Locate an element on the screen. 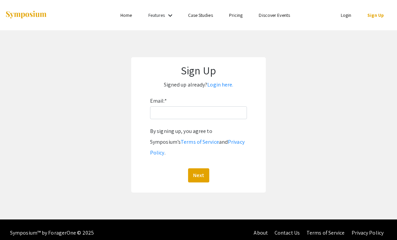 This screenshot has height=240, width=397. a: Login here. is located at coordinates (220, 85).